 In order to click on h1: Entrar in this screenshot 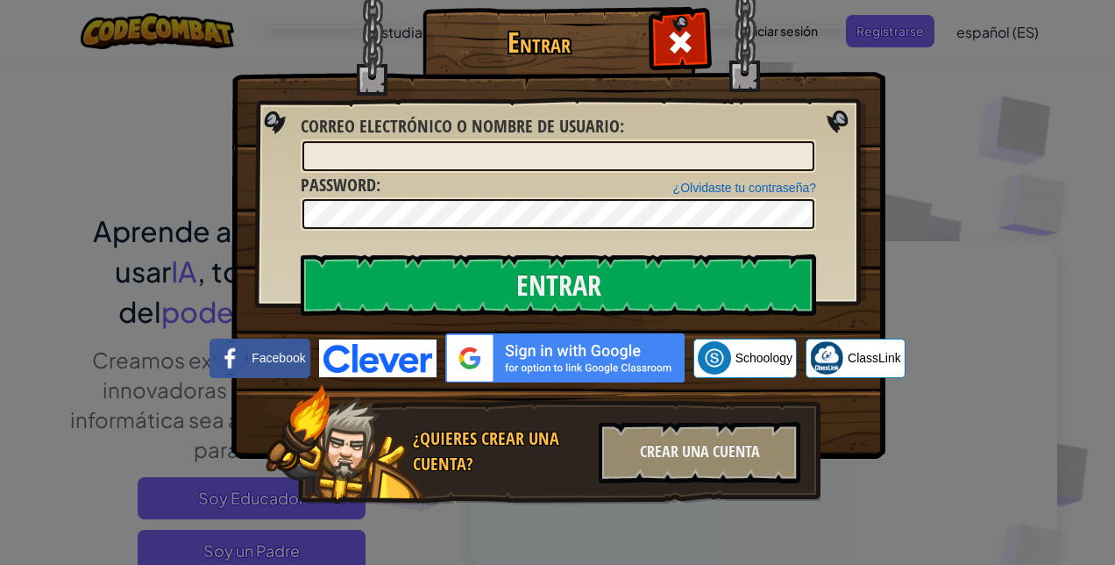, I will do `click(538, 42)`.